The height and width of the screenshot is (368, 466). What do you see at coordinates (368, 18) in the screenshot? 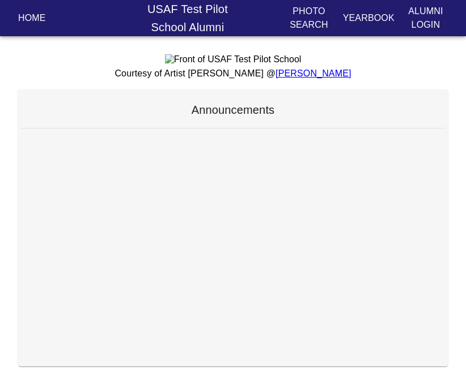
I see `a: Yearbook` at bounding box center [368, 18].